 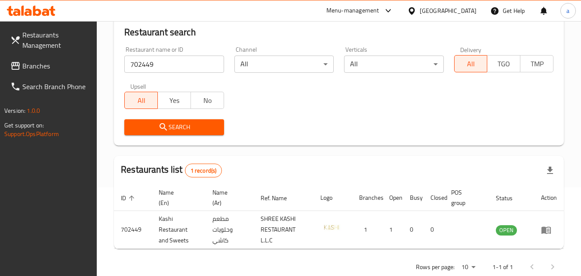 I want to click on span: POS group, so click(x=465, y=197).